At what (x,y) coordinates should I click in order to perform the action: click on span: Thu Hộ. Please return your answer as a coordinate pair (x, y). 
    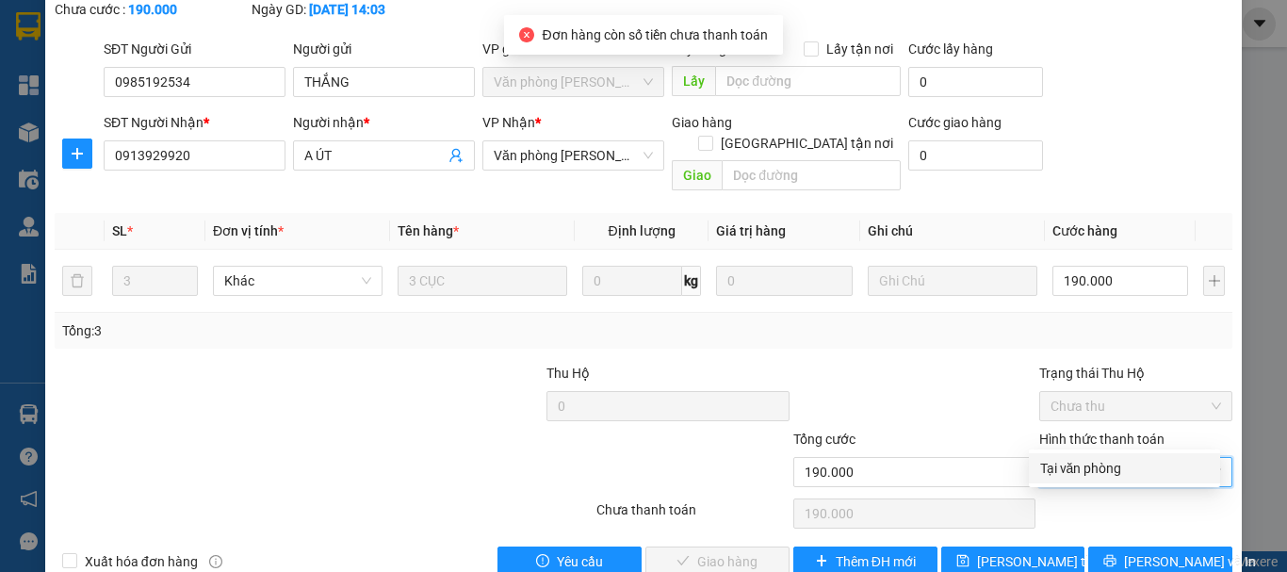
    Looking at the image, I should click on (568, 373).